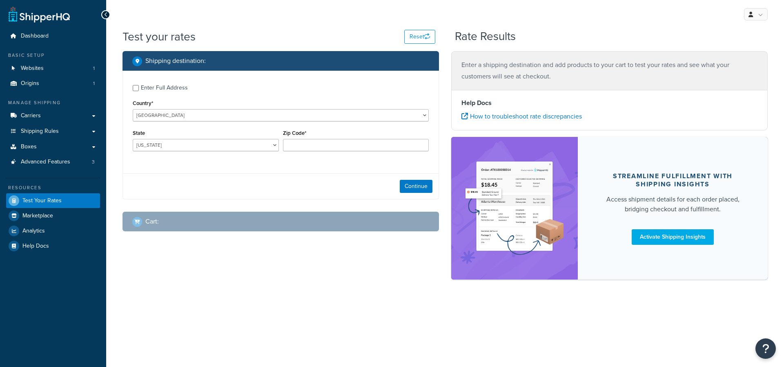 This screenshot has width=784, height=367. What do you see at coordinates (765, 348) in the screenshot?
I see `button: Open Resource Center` at bounding box center [765, 348].